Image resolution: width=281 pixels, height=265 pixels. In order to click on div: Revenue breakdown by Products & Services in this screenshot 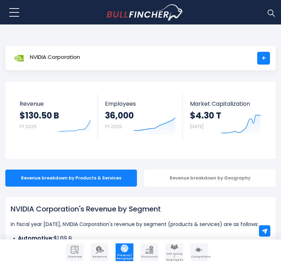, I will do `click(71, 178)`.